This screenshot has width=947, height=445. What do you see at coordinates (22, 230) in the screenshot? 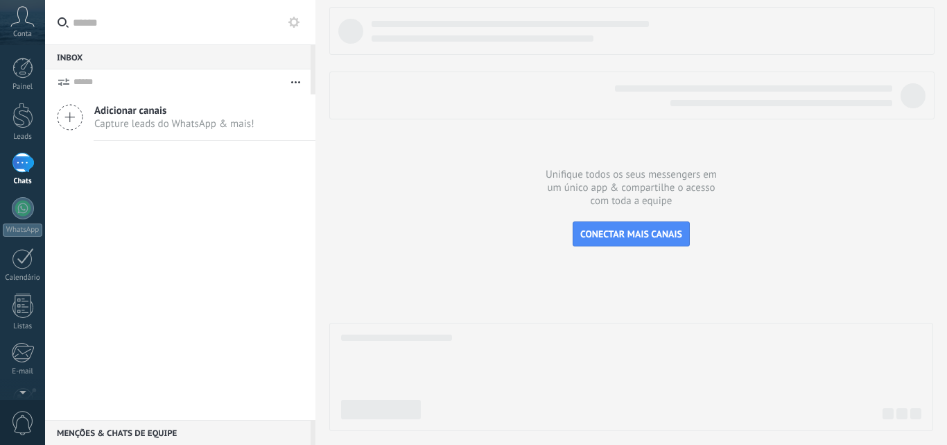
I see `div: WhatsApp` at bounding box center [22, 230].